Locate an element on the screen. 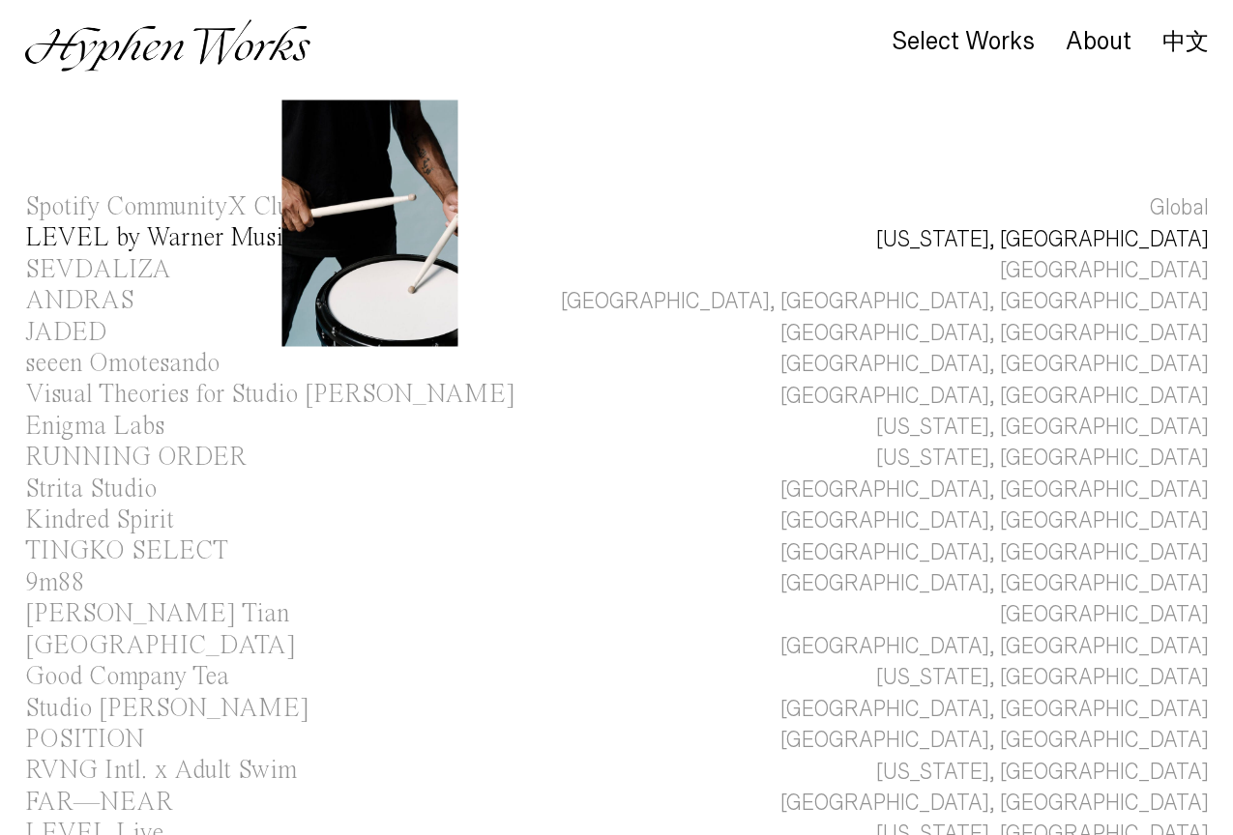 The width and height of the screenshot is (1233, 835). img: Hyphen Works is located at coordinates (167, 45).